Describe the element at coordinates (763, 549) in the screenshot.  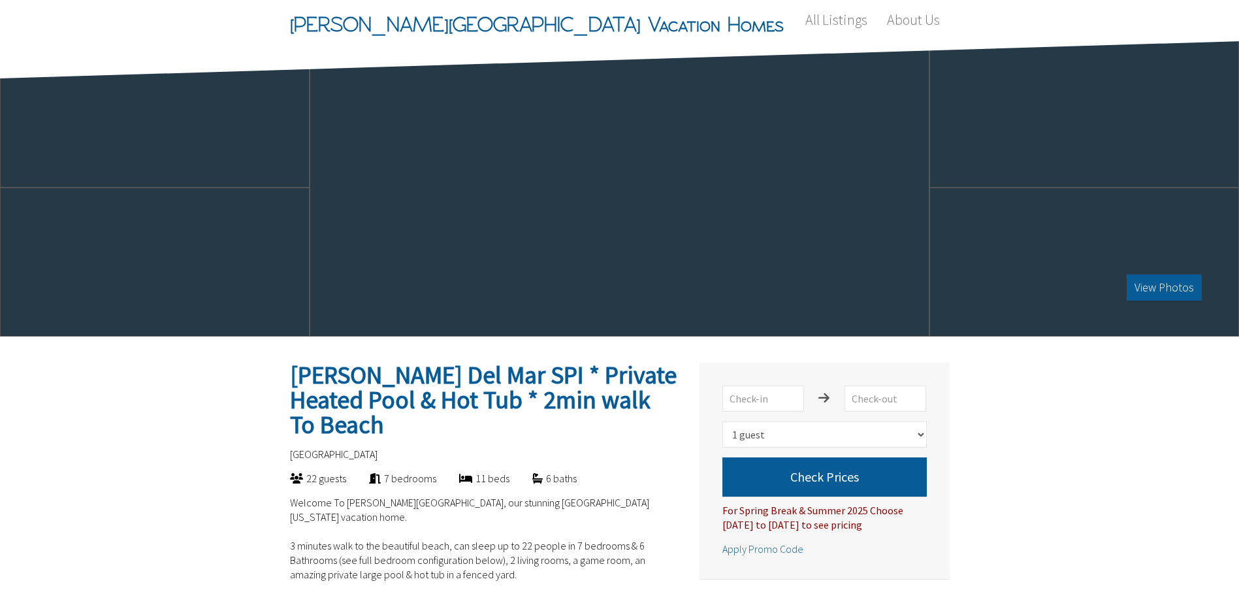
I see `span: Apply Promo Code` at that location.